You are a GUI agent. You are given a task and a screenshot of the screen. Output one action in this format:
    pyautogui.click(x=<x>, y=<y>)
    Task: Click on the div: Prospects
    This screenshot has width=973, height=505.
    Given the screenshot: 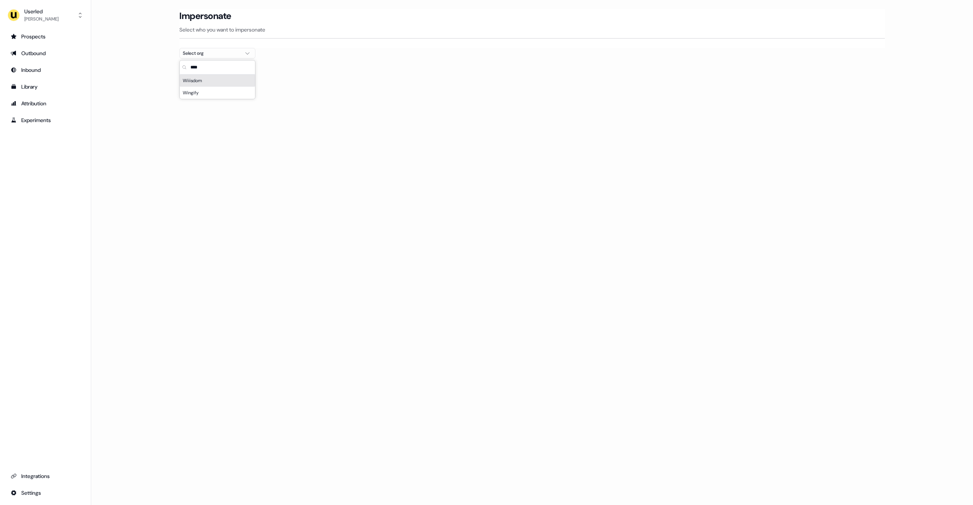 What is the action you would take?
    pyautogui.click(x=45, y=36)
    